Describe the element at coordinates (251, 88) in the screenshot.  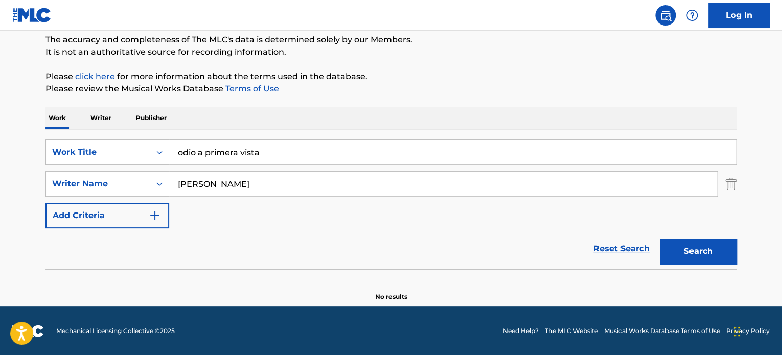
I see `a: Terms of Use` at that location.